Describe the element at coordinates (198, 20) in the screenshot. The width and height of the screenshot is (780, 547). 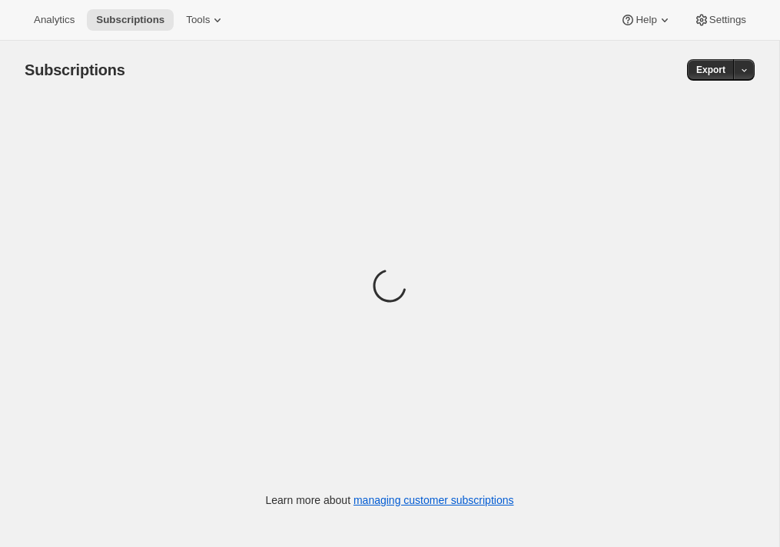
I see `span: Tools` at that location.